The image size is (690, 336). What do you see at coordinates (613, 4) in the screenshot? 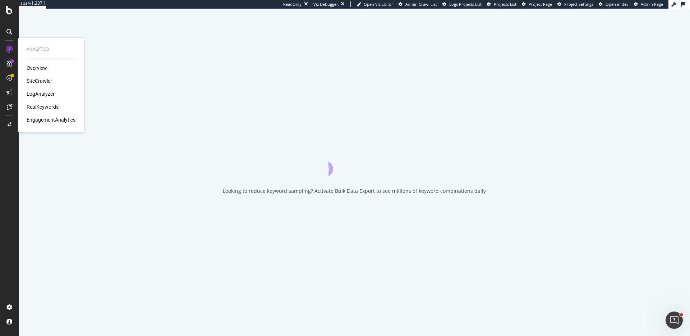
I see `a: Open in dev` at bounding box center [613, 4].